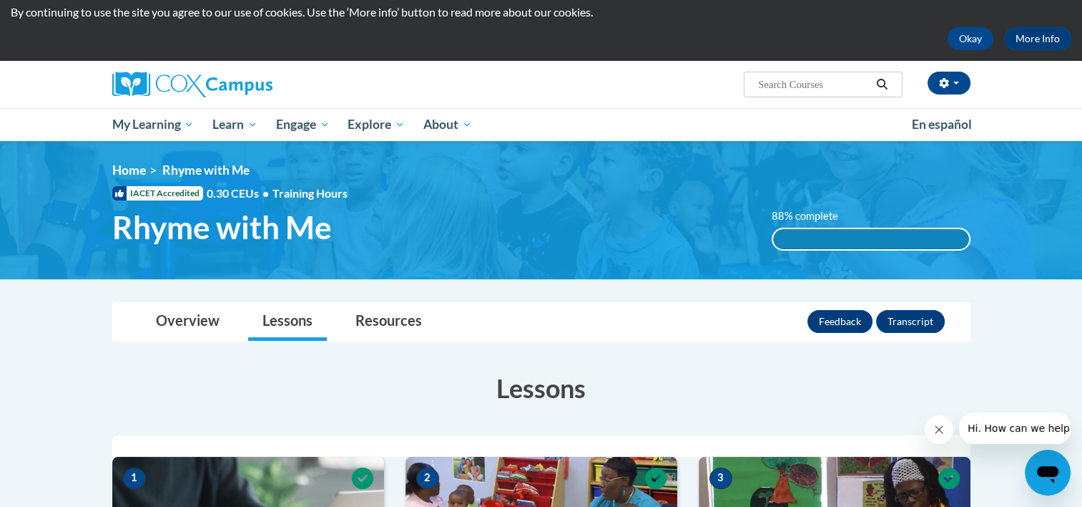 This screenshot has height=507, width=1082. What do you see at coordinates (187, 321) in the screenshot?
I see `a: Overview` at bounding box center [187, 321].